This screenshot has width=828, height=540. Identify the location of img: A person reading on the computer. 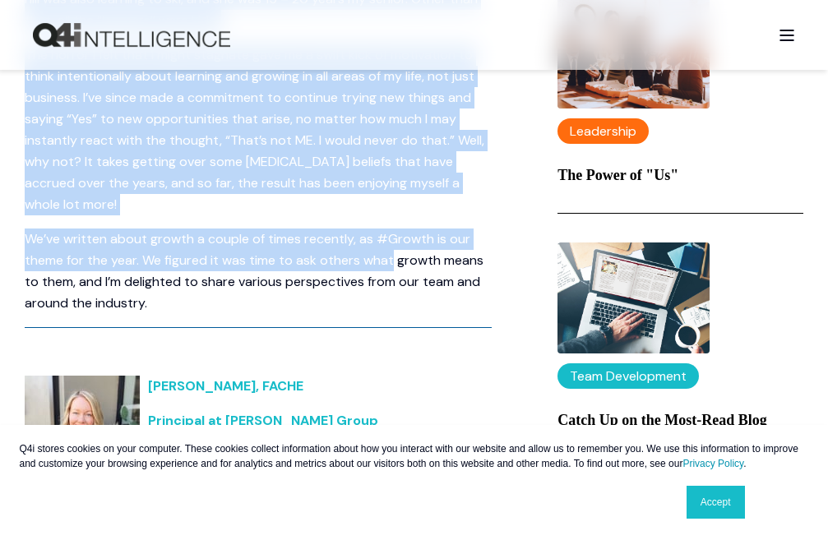
(633, 297).